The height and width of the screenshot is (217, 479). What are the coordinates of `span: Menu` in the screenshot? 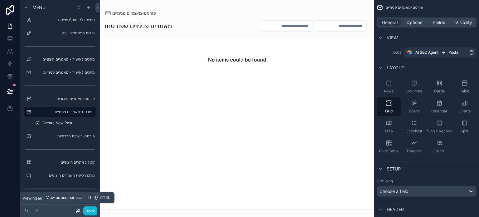 It's located at (39, 7).